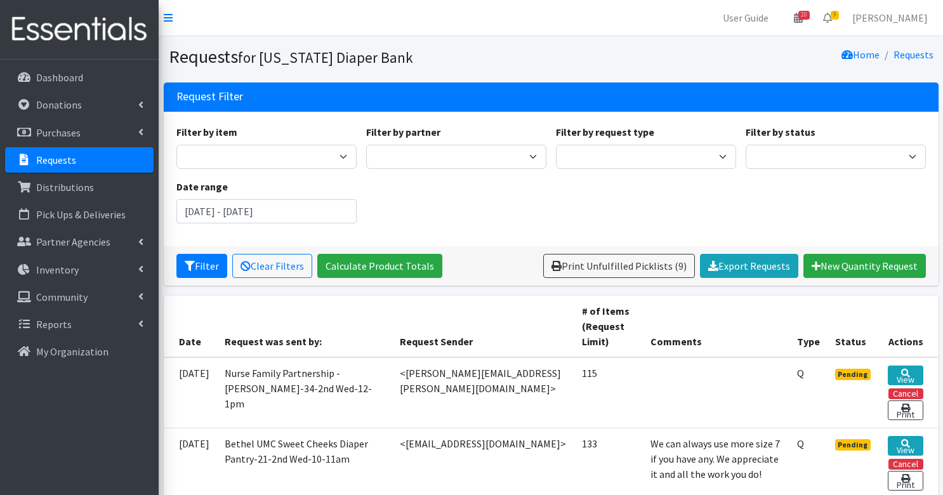 The height and width of the screenshot is (495, 943). What do you see at coordinates (73, 242) in the screenshot?
I see `p: Partner Agencies` at bounding box center [73, 242].